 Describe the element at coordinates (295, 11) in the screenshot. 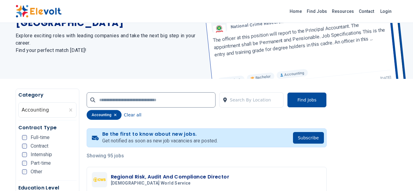

I see `a: Home` at that location.